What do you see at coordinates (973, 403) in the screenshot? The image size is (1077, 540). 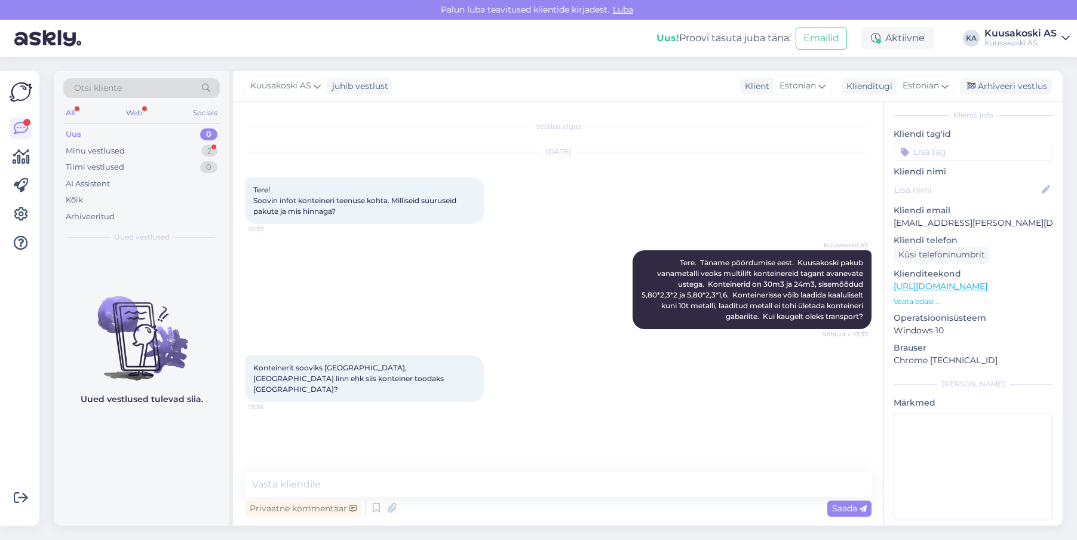 I see `p: Märkmed` at bounding box center [973, 403].